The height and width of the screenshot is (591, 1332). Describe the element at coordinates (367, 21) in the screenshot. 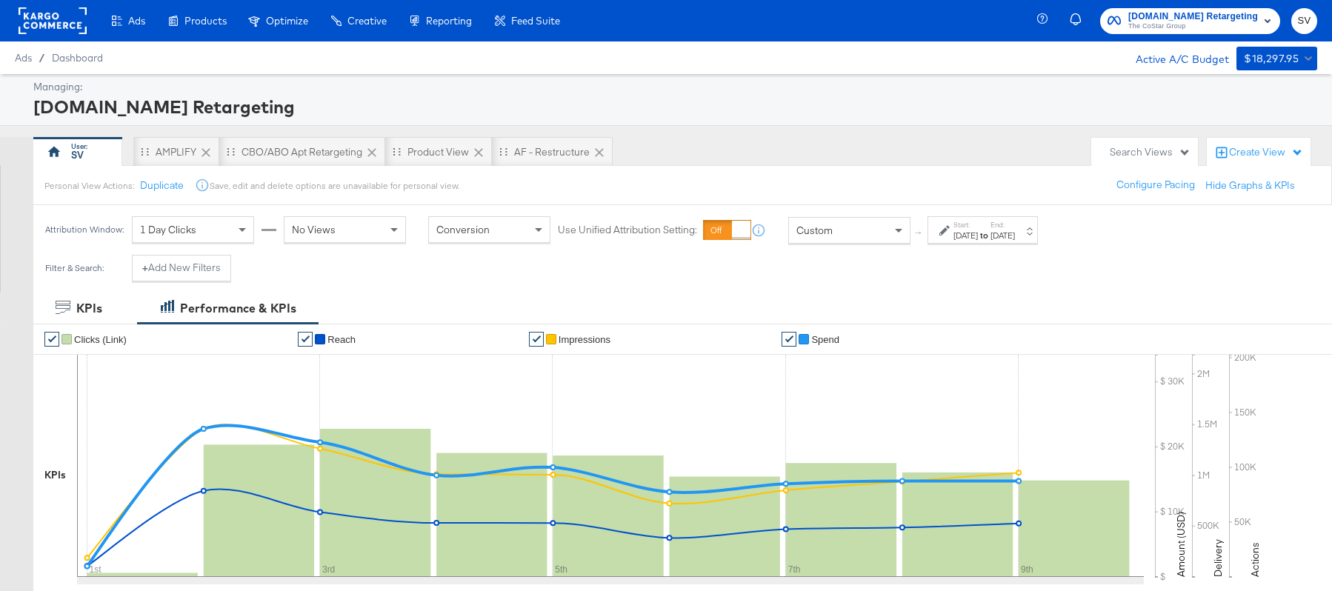

I see `span: Creative` at that location.